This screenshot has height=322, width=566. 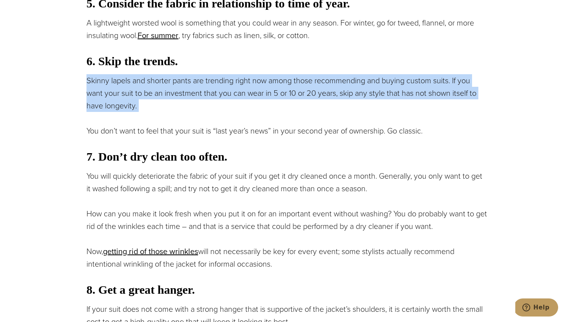 What do you see at coordinates (26, 9) in the screenshot?
I see `span: Help` at bounding box center [26, 9].